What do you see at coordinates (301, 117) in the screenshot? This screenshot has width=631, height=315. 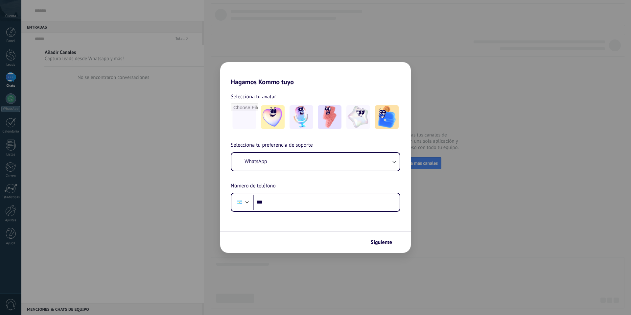 I see `img: -2.jpeg` at bounding box center [301, 117].